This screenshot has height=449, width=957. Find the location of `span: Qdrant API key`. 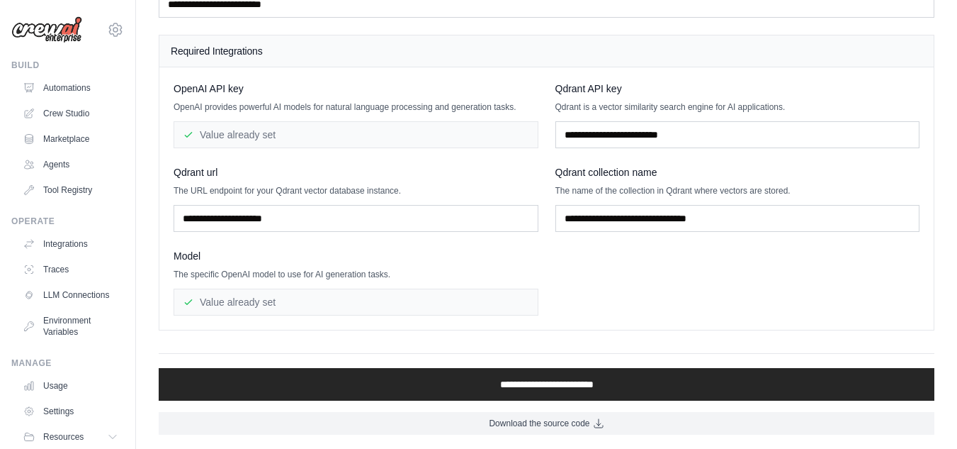

span: Qdrant API key is located at coordinates (589, 89).